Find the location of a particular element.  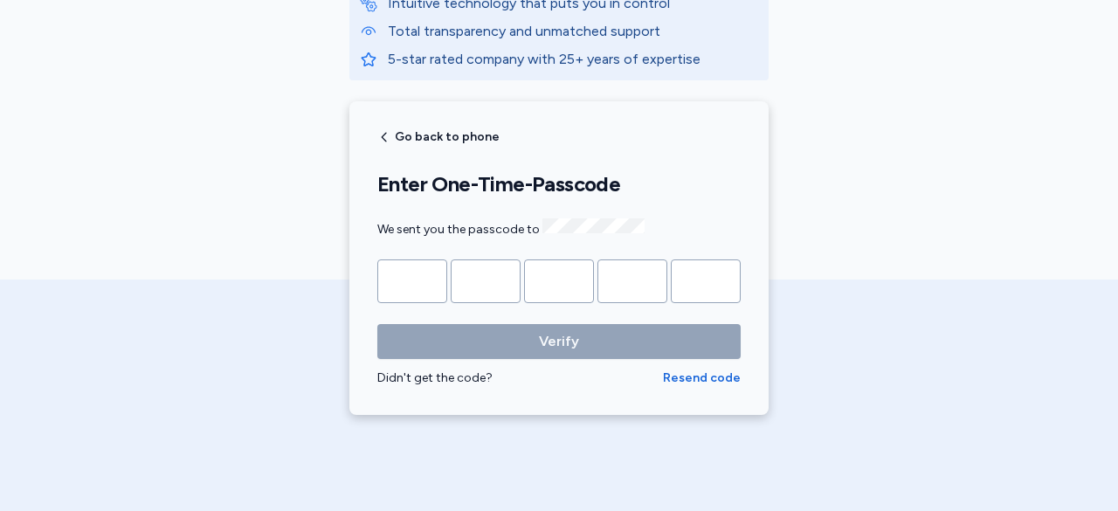

h1: Enter One-Time-Passcode is located at coordinates (559, 184).